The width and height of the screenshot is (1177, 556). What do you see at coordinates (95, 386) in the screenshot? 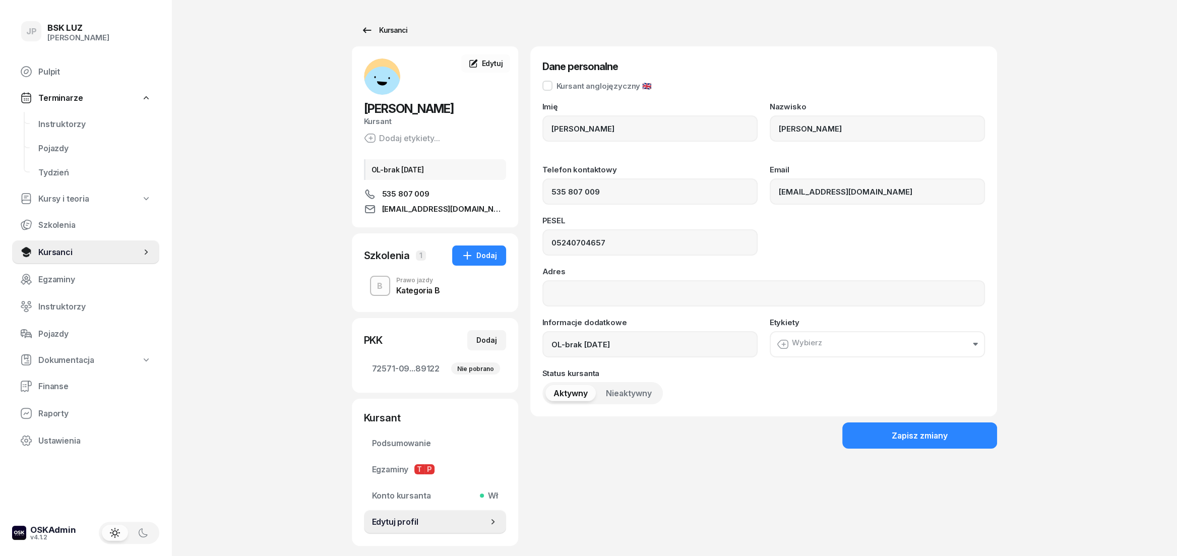
I see `span: Finanse` at bounding box center [95, 386].